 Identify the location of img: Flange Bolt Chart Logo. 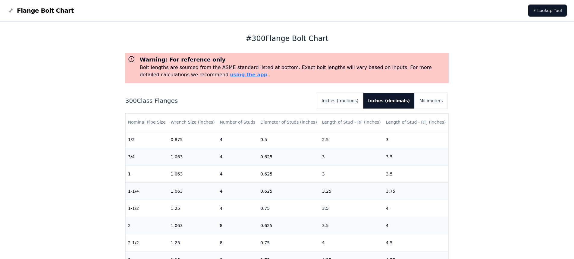
(11, 11).